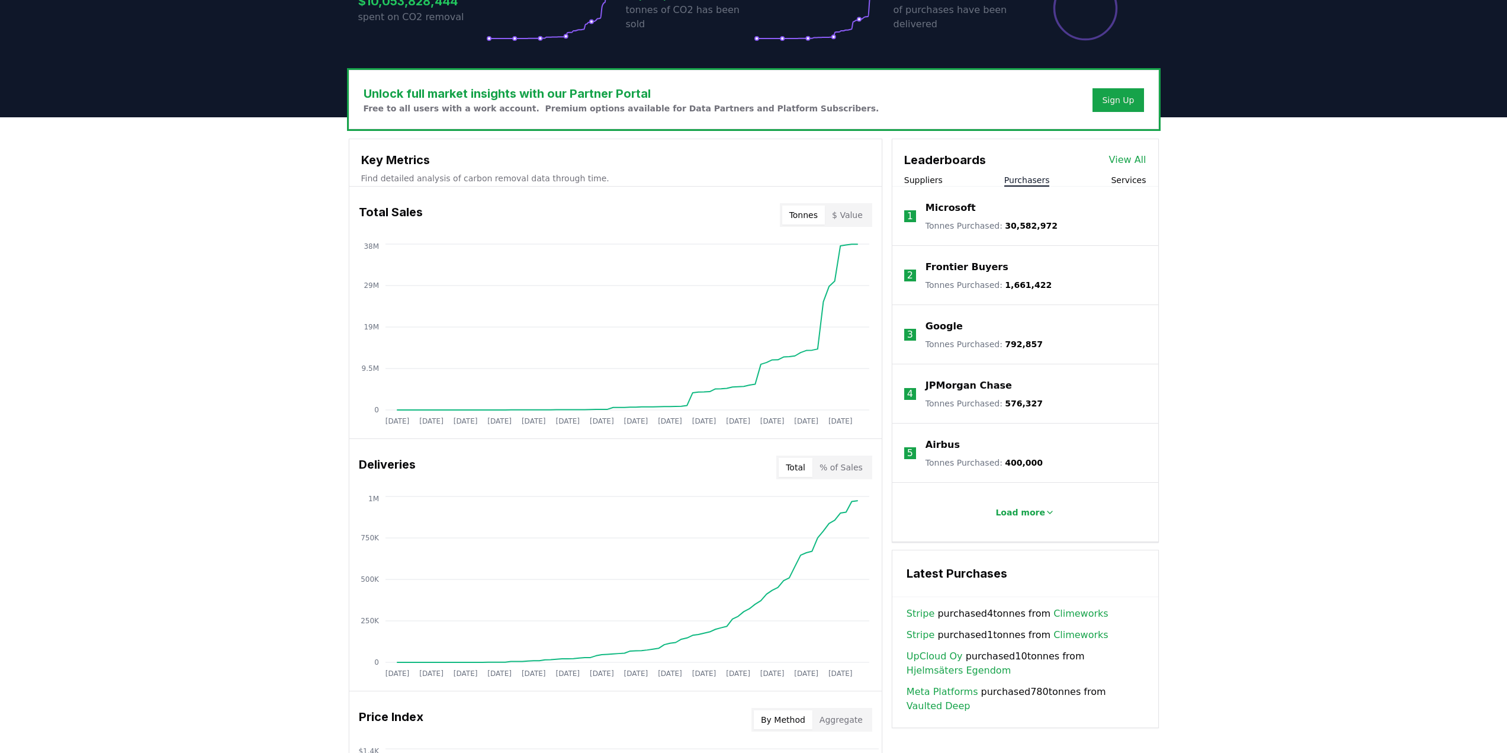 This screenshot has height=753, width=1507. Describe the element at coordinates (910, 394) in the screenshot. I see `p: 4` at that location.